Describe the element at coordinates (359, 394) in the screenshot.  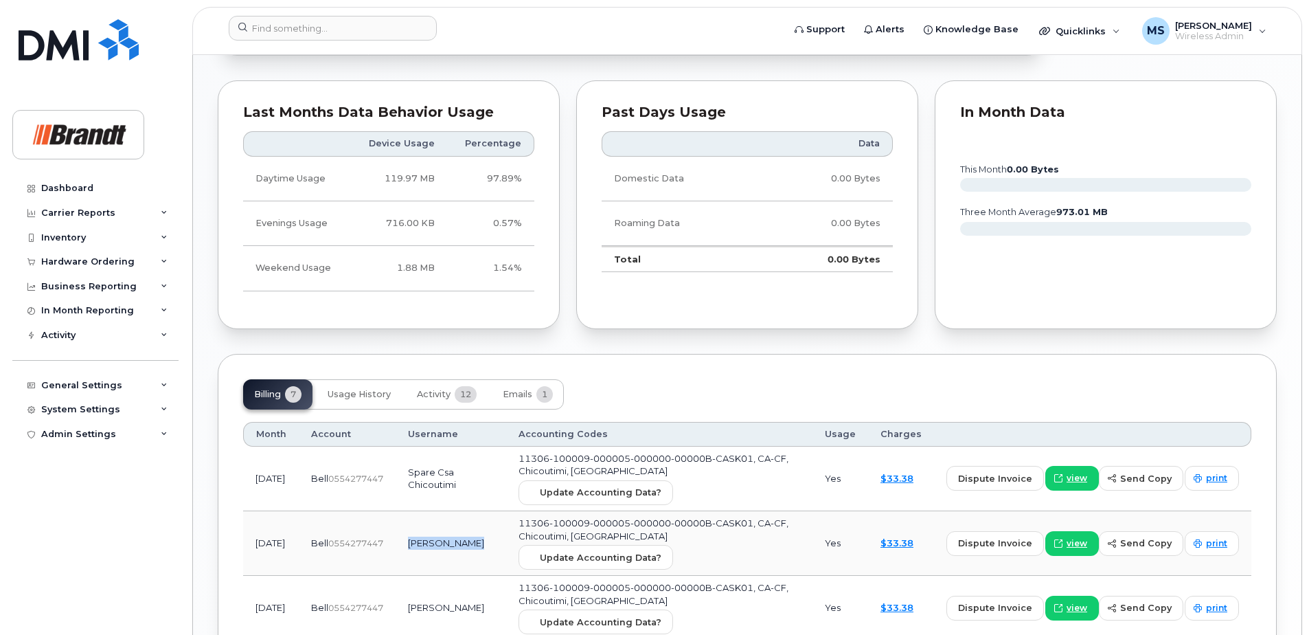
I see `span: Usage History` at that location.